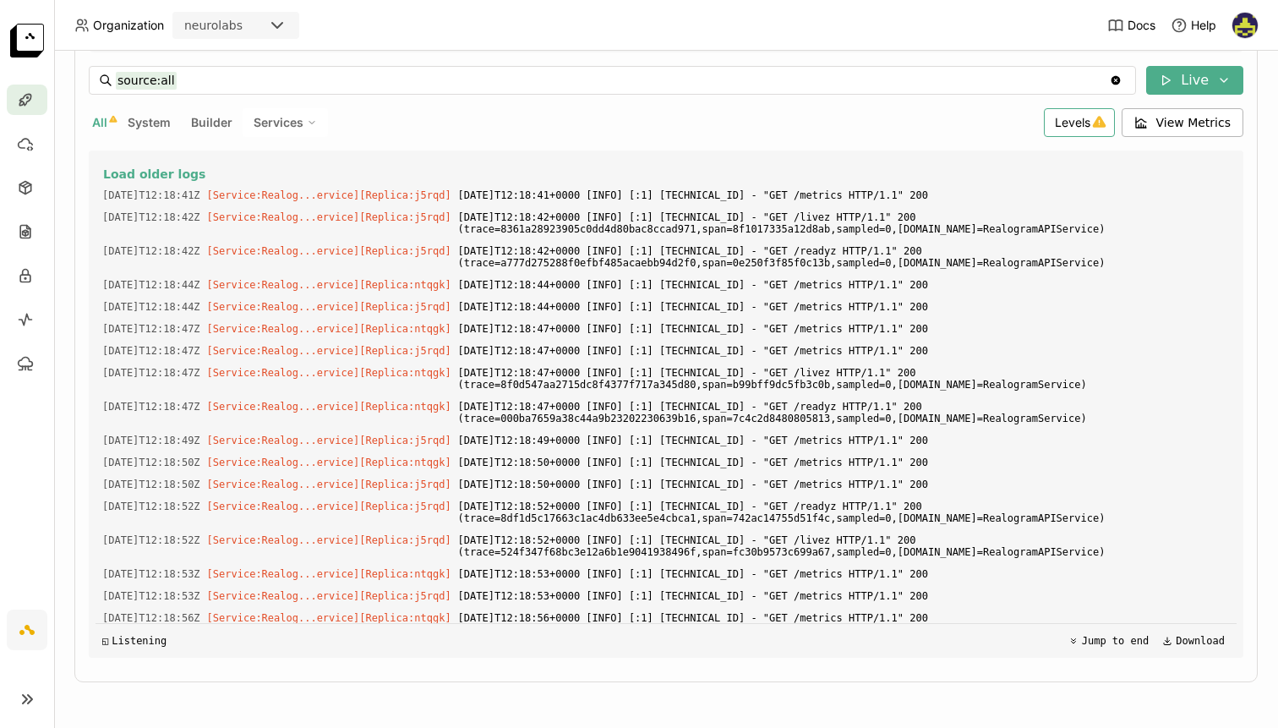 This screenshot has width=1278, height=728. I want to click on button: Load older logs, so click(666, 174).